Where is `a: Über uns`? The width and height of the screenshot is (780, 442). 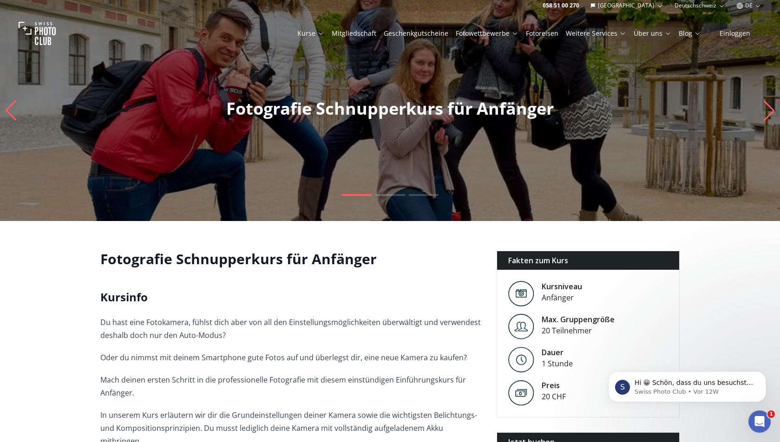 a: Über uns is located at coordinates (652, 33).